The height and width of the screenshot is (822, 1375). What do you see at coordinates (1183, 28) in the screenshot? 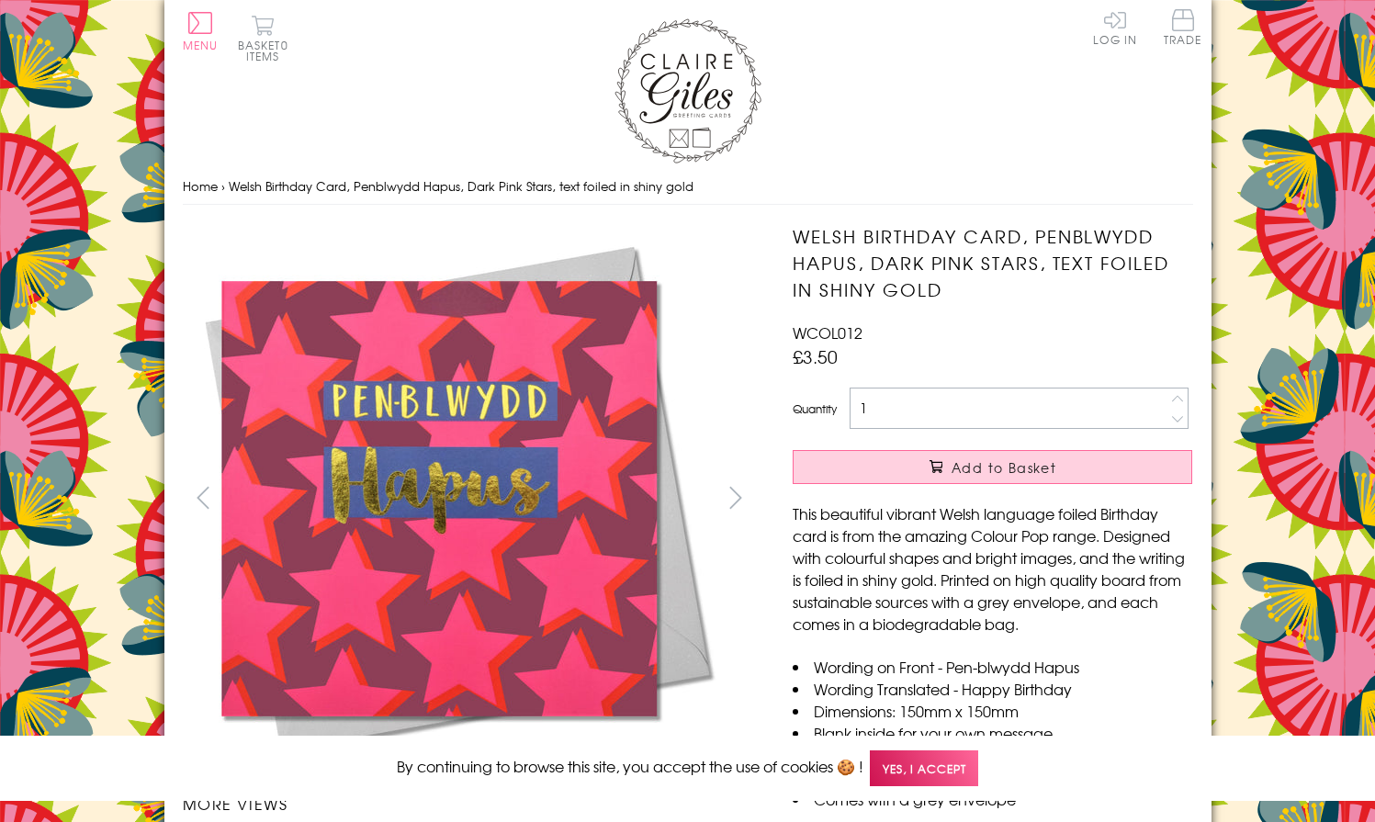
I see `a: Trade` at bounding box center [1183, 28].